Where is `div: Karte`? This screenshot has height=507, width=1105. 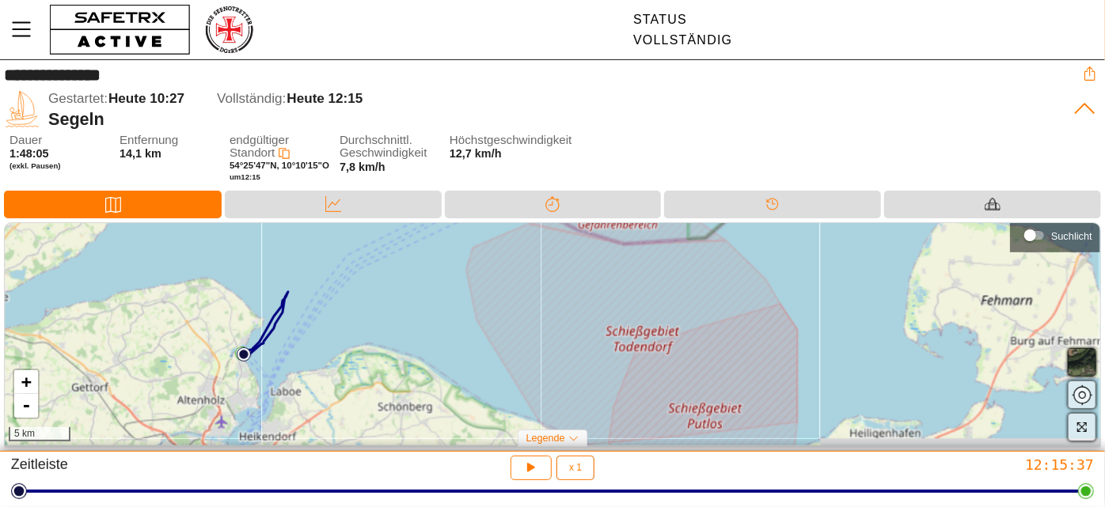 div: Karte is located at coordinates (112, 204).